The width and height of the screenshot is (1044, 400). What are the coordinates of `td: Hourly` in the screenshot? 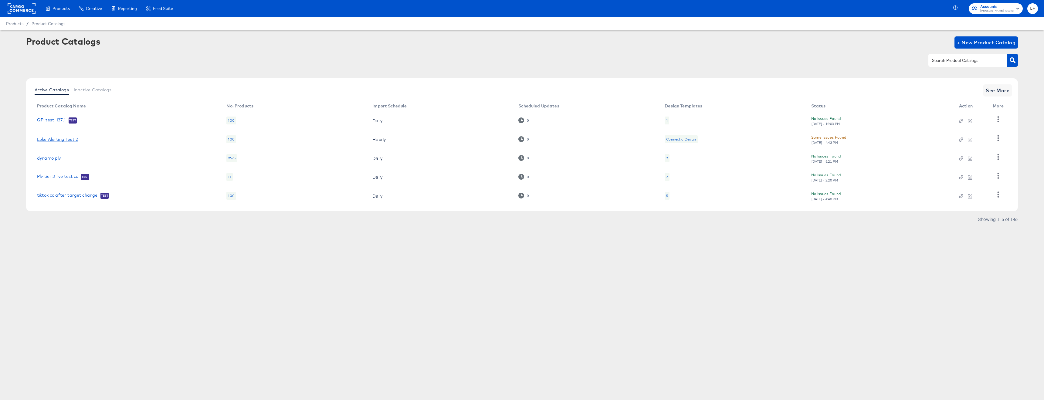 It's located at (440, 139).